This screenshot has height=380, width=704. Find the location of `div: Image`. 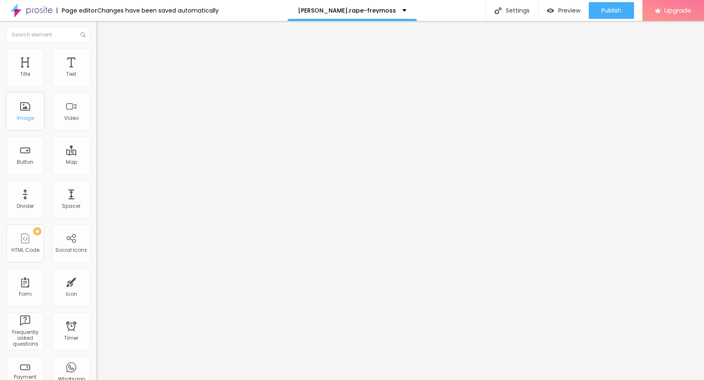

div: Image is located at coordinates (25, 118).